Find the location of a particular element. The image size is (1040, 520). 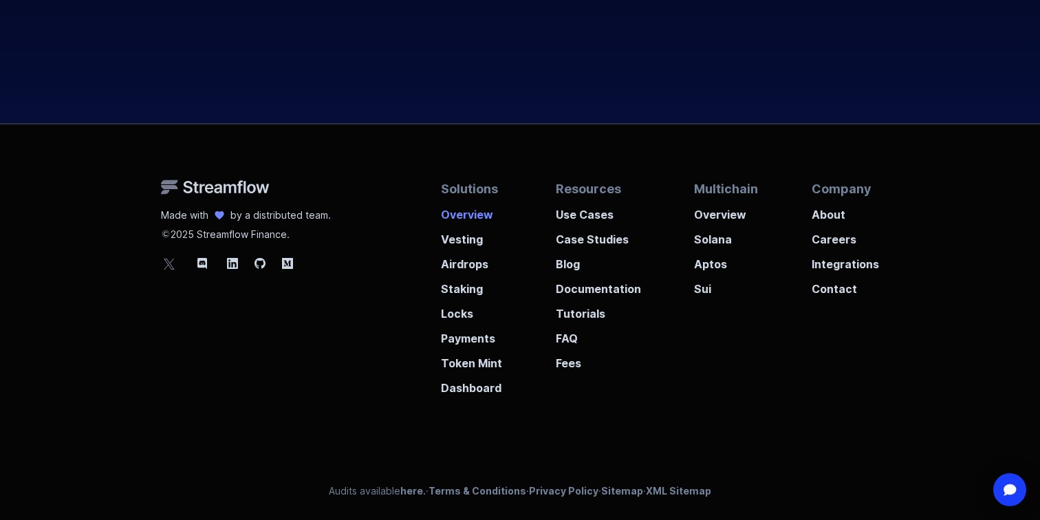

a: Sitemap is located at coordinates (622, 491).